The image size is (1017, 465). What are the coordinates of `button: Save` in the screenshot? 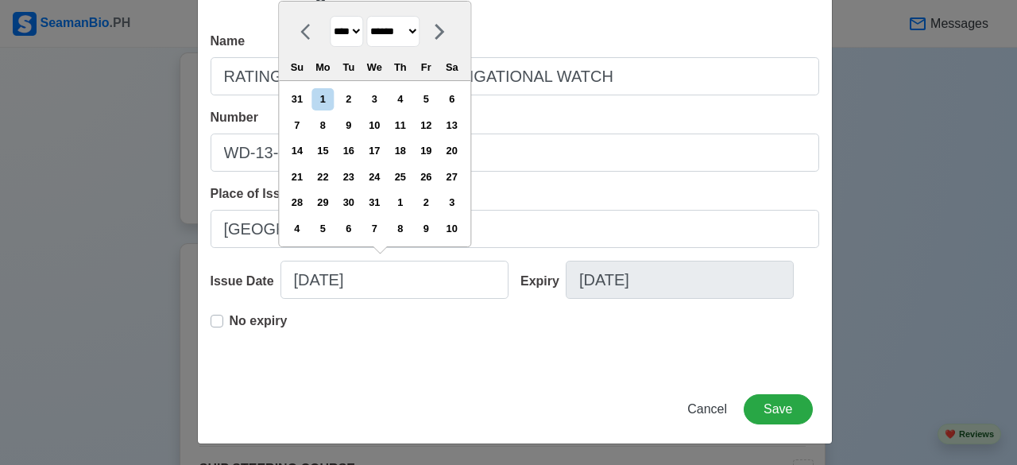 It's located at (777, 409).